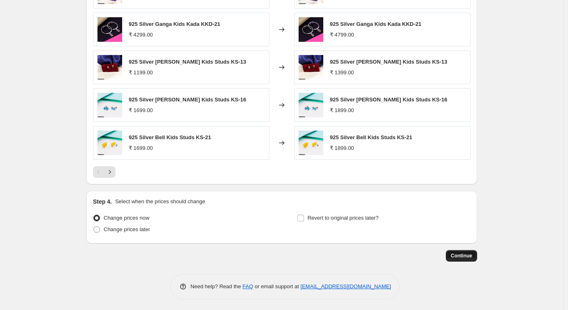  What do you see at coordinates (342, 73) in the screenshot?
I see `div: ₹ 1399.00` at bounding box center [342, 73].